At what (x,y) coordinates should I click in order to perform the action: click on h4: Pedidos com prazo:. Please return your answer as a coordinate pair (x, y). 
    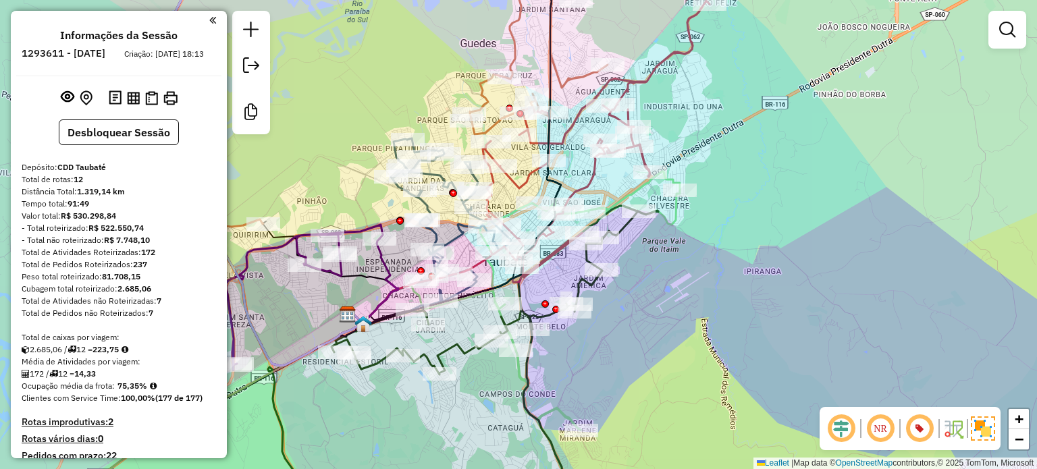
    Looking at the image, I should click on (69, 456).